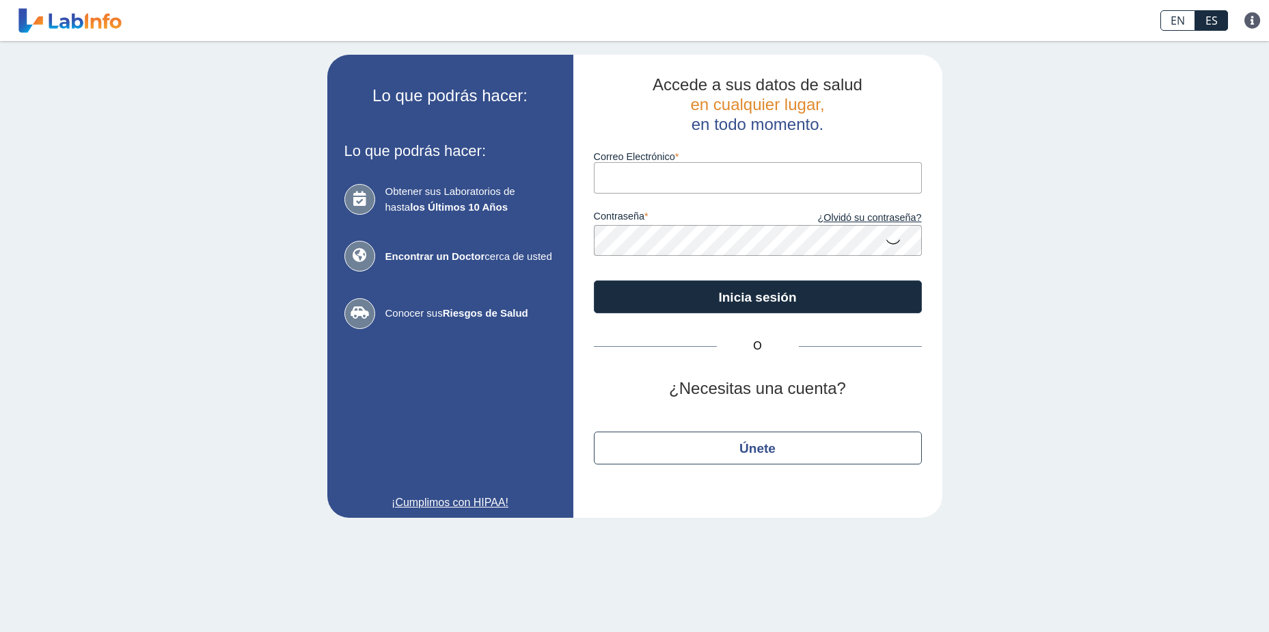 The image size is (1269, 632). What do you see at coordinates (757, 84) in the screenshot?
I see `span: Accede a sus datos de salud` at bounding box center [757, 84].